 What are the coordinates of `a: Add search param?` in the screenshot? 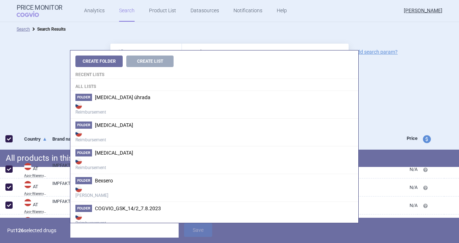 It's located at (376, 52).